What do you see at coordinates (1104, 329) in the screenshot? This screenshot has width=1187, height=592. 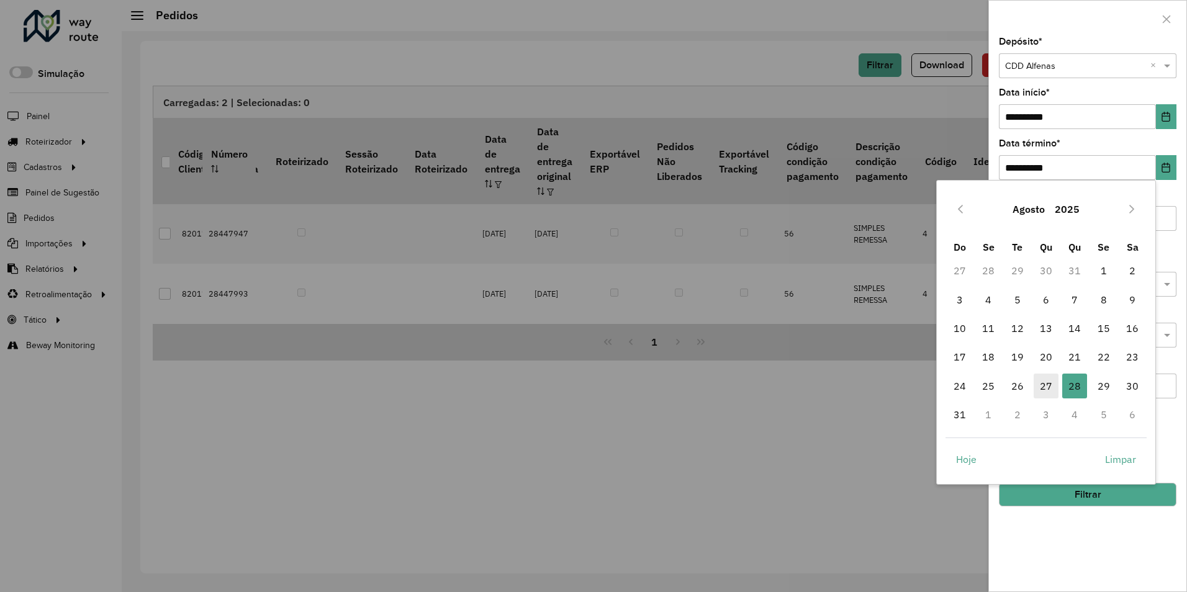 I see `td: 15` at bounding box center [1104, 329].